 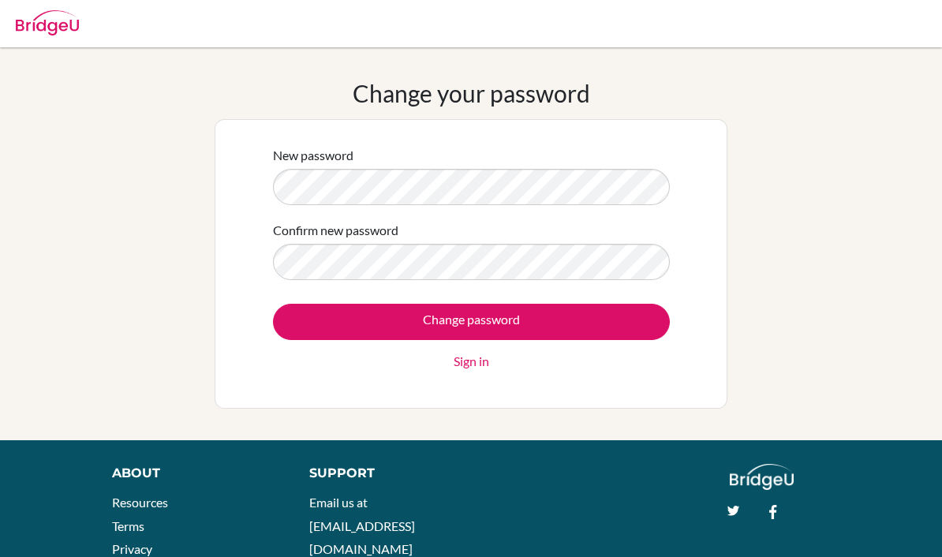 I want to click on label: New password, so click(x=313, y=155).